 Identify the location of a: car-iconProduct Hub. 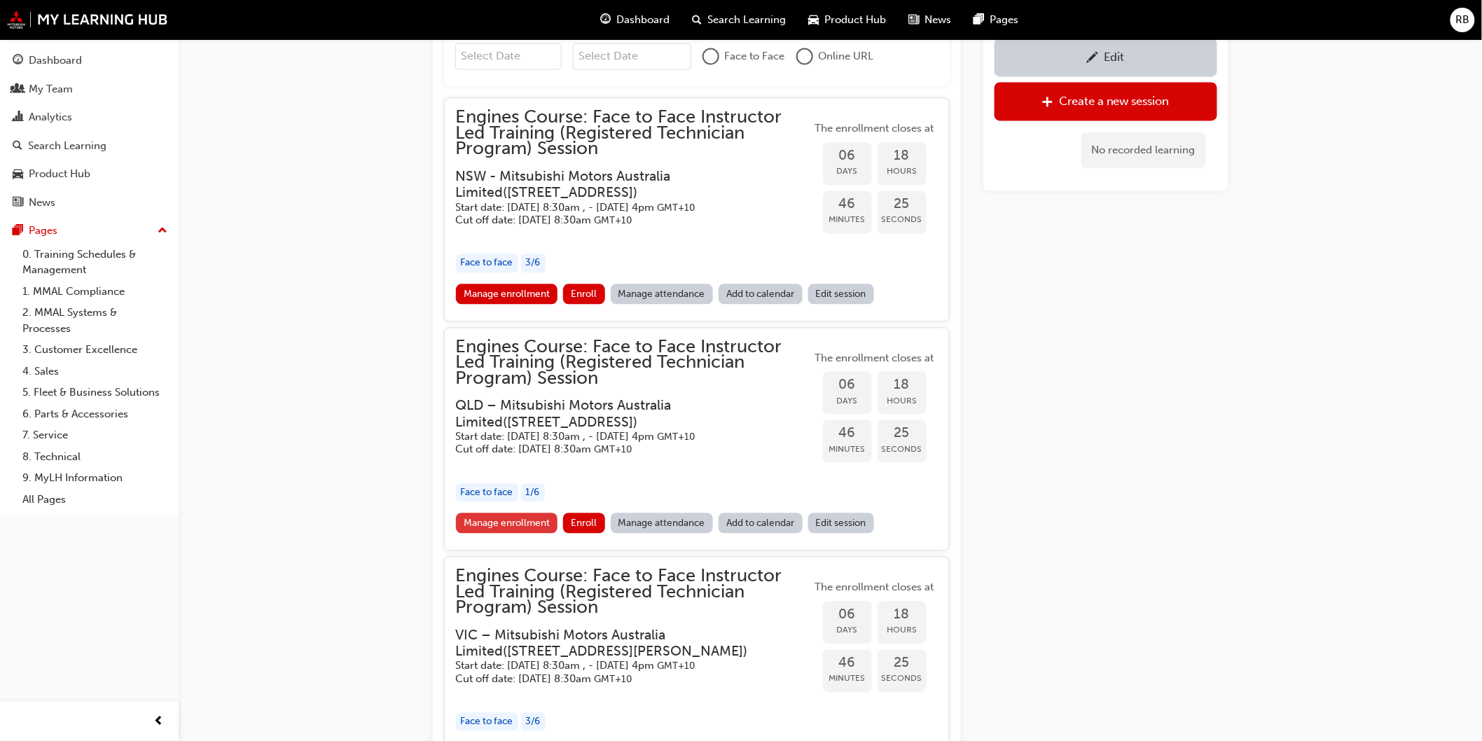
(847, 20).